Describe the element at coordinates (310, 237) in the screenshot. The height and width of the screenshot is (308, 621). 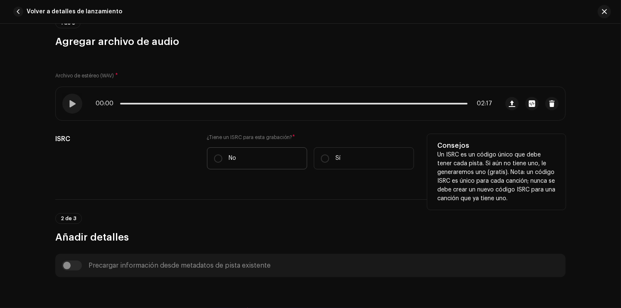
I see `h3: Añadir detalles` at that location.